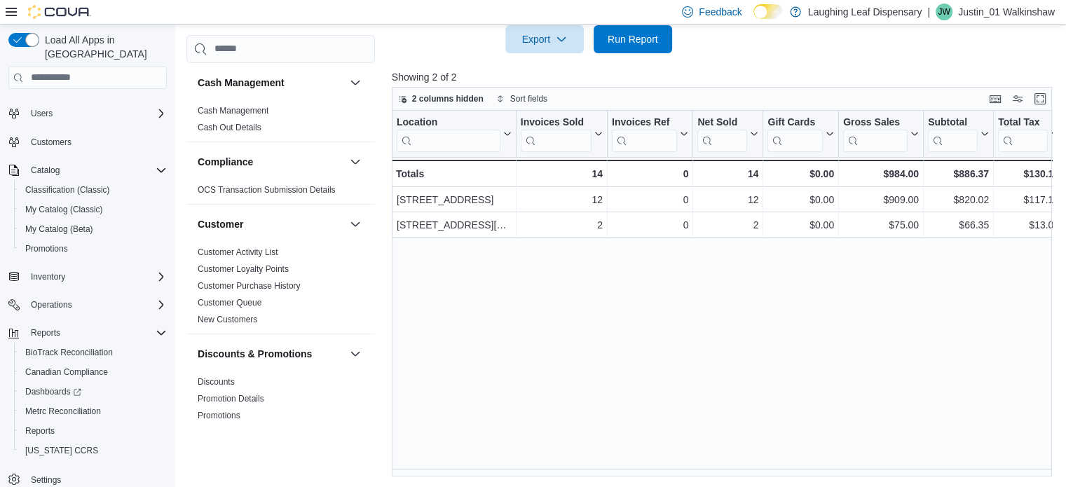 Image resolution: width=1066 pixels, height=487 pixels. What do you see at coordinates (229, 303) in the screenshot?
I see `span: Customer Queue` at bounding box center [229, 303].